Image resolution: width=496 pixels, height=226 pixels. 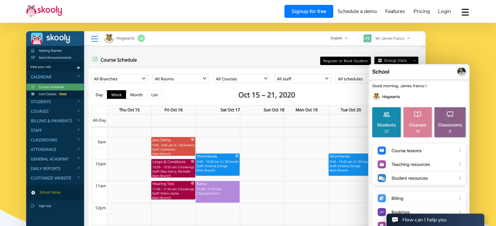 I want to click on span: Pricing, so click(x=421, y=11).